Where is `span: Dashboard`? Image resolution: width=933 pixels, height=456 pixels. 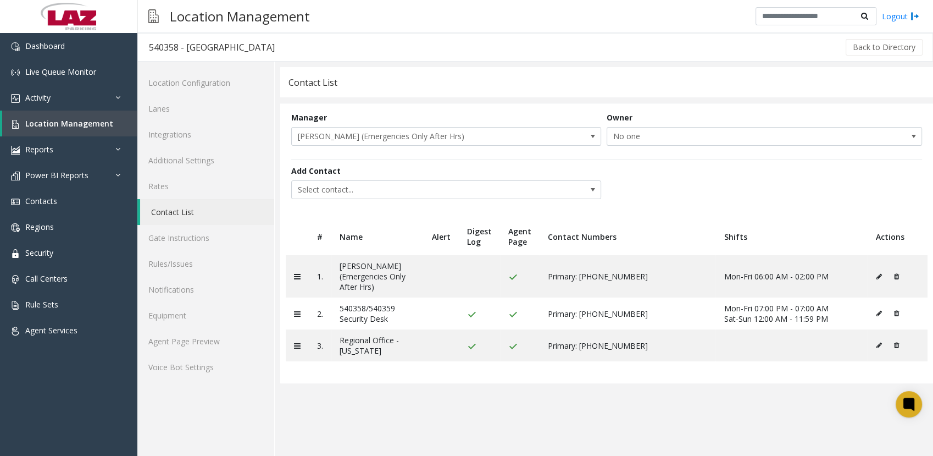 span: Dashboard is located at coordinates (45, 46).